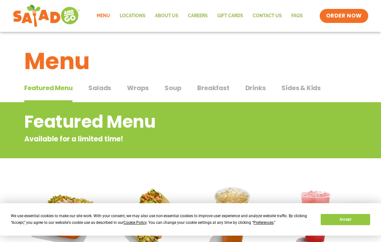  I want to click on h1: Menu, so click(190, 61).